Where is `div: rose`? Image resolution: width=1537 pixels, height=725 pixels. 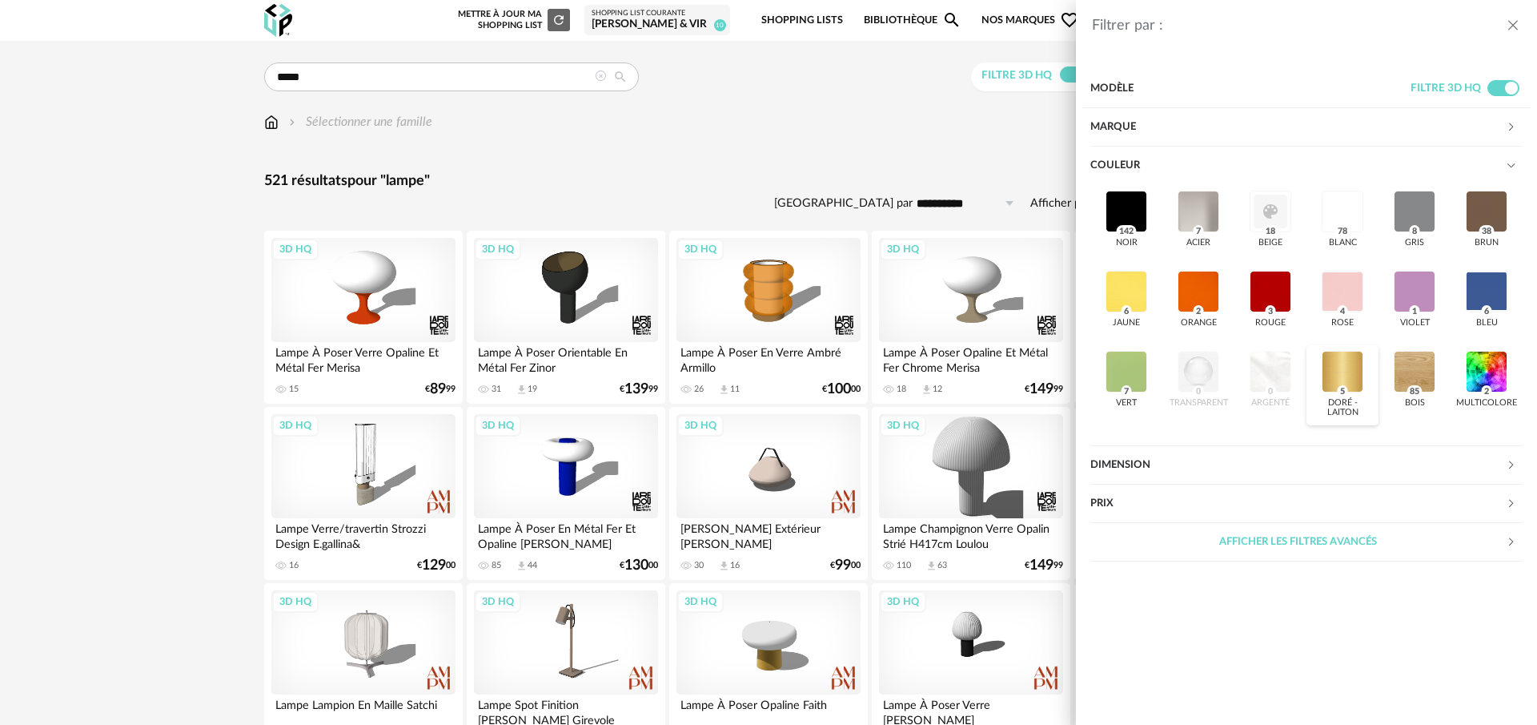
div: rose is located at coordinates (1343, 323).